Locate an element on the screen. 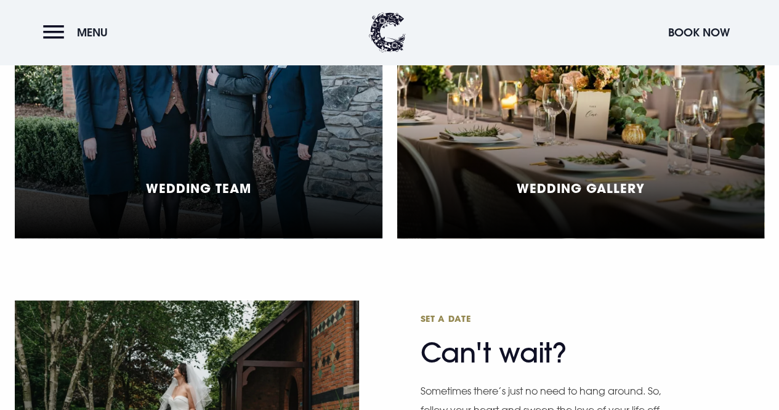 Image resolution: width=779 pixels, height=410 pixels. button: Book Now is located at coordinates (699, 32).